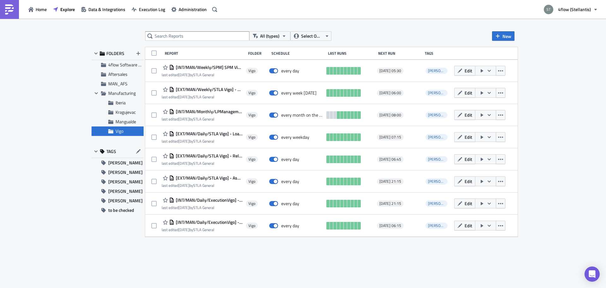 The width and height of the screenshot is (606, 288). I want to click on a: Home, so click(38, 9).